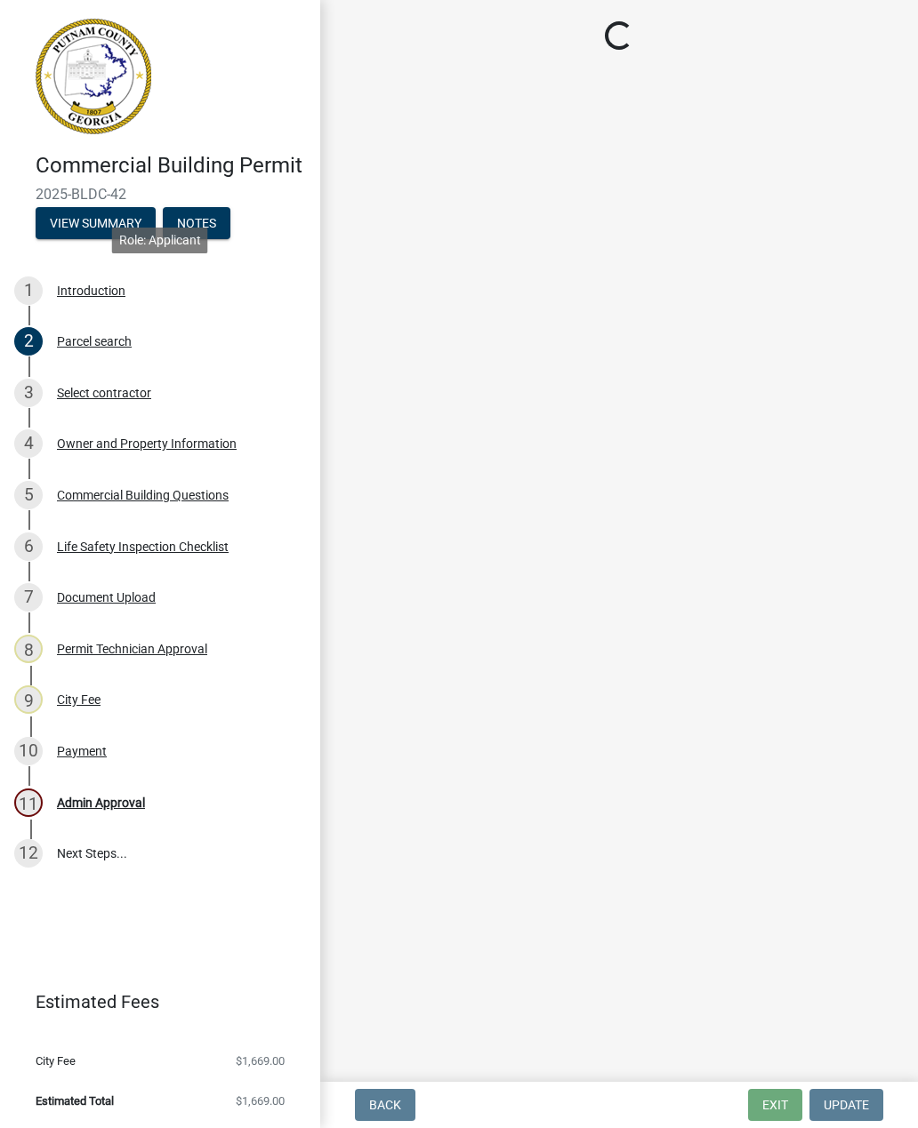 The width and height of the screenshot is (918, 1128). Describe the element at coordinates (28, 341) in the screenshot. I see `div: 2` at that location.